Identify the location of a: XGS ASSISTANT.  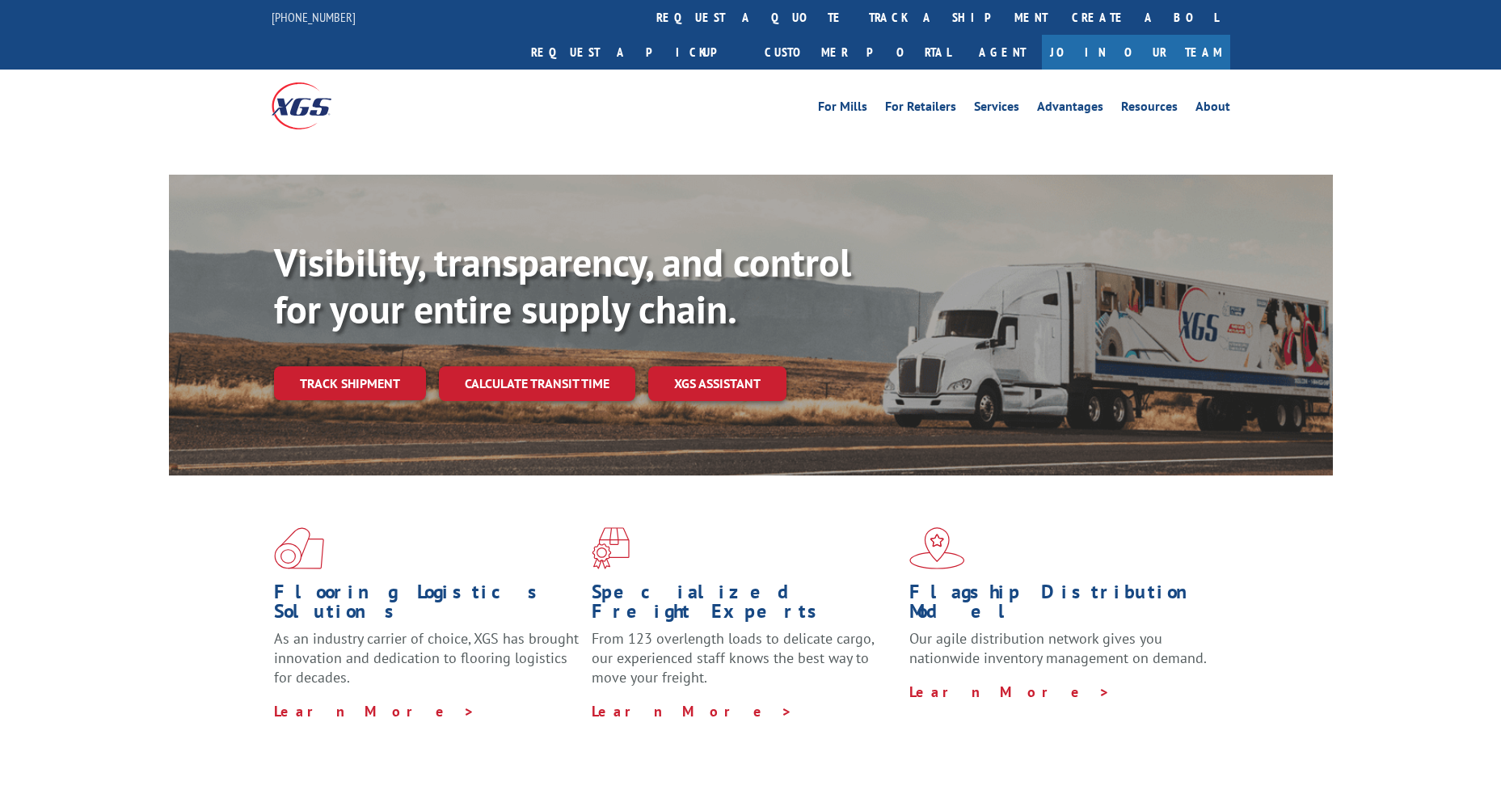
(717, 383).